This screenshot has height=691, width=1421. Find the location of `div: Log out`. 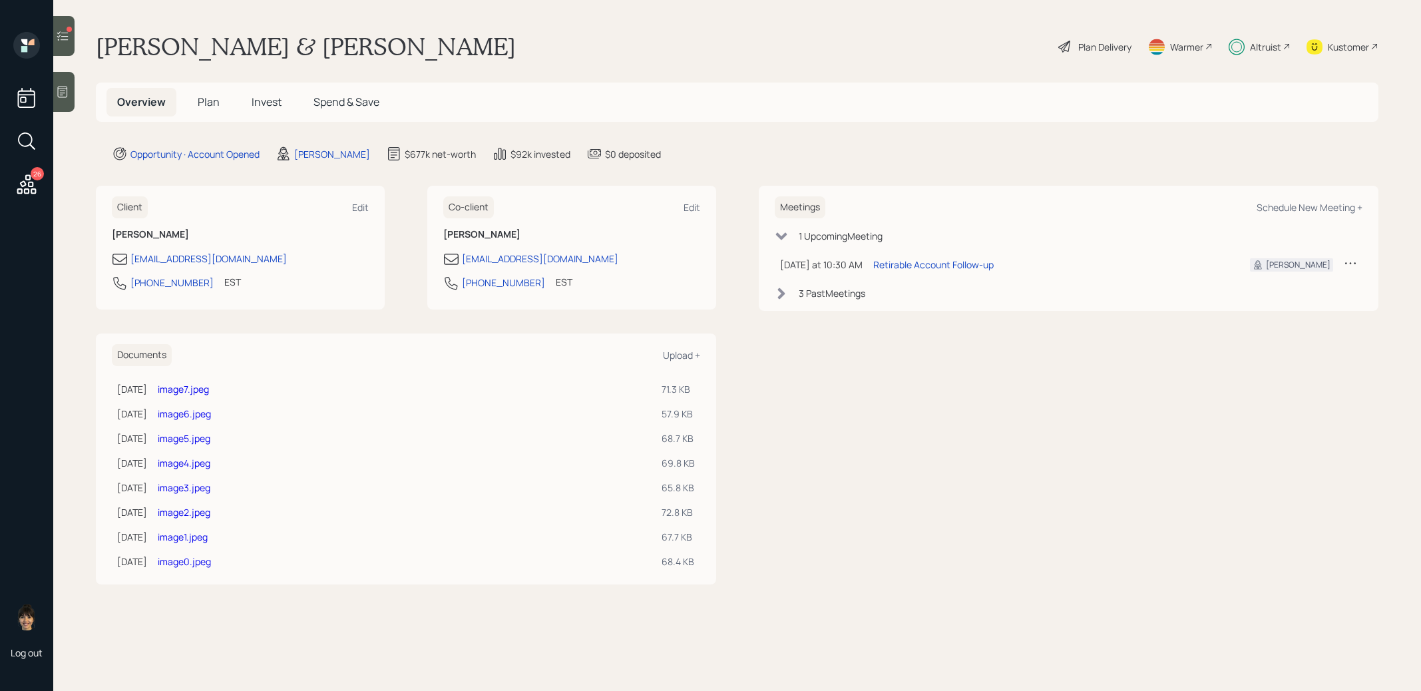

div: Log out is located at coordinates (27, 652).